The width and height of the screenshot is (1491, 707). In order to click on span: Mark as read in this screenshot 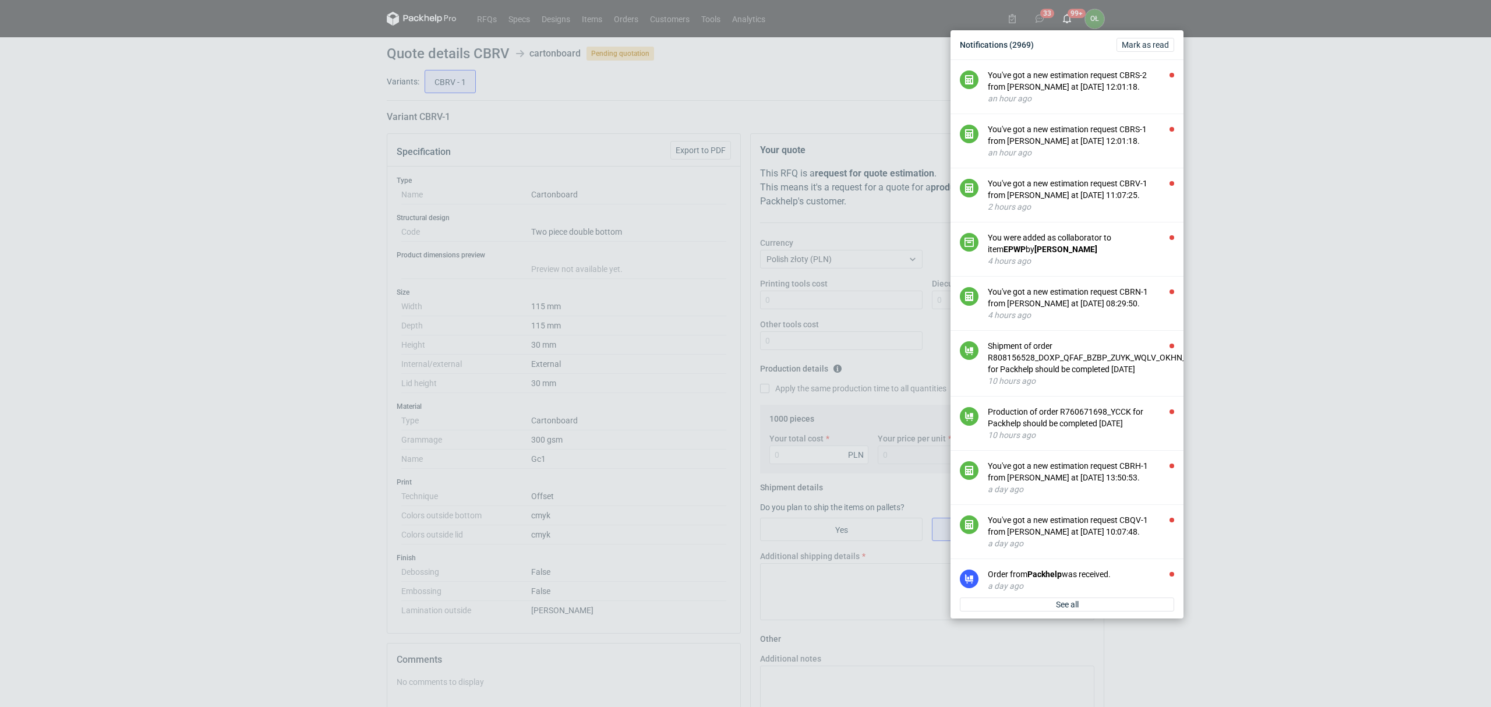, I will do `click(1145, 45)`.